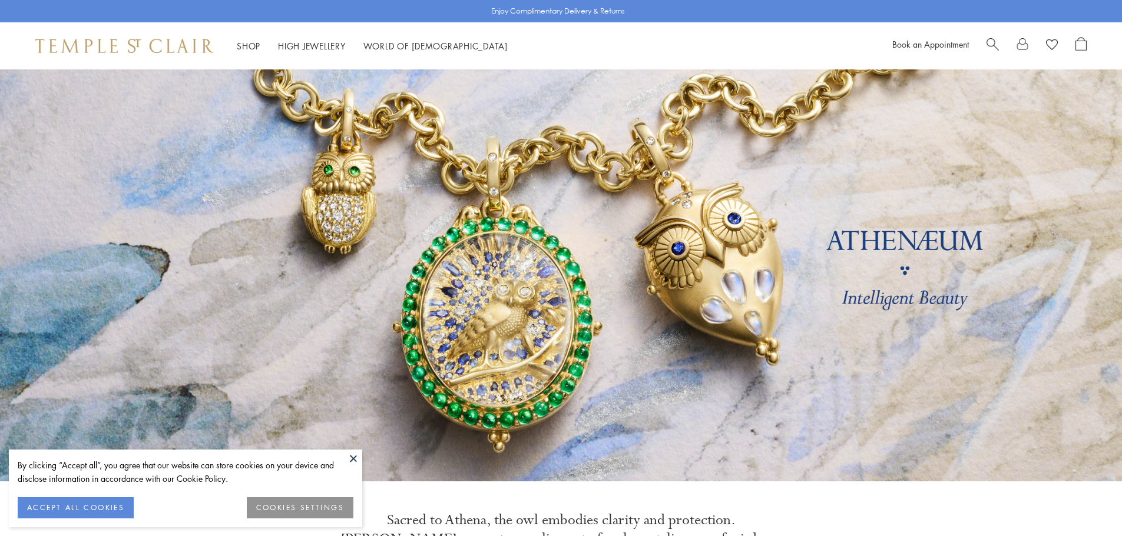 This screenshot has height=536, width=1122. Describe the element at coordinates (300, 508) in the screenshot. I see `button: COOKIES SETTINGS` at that location.